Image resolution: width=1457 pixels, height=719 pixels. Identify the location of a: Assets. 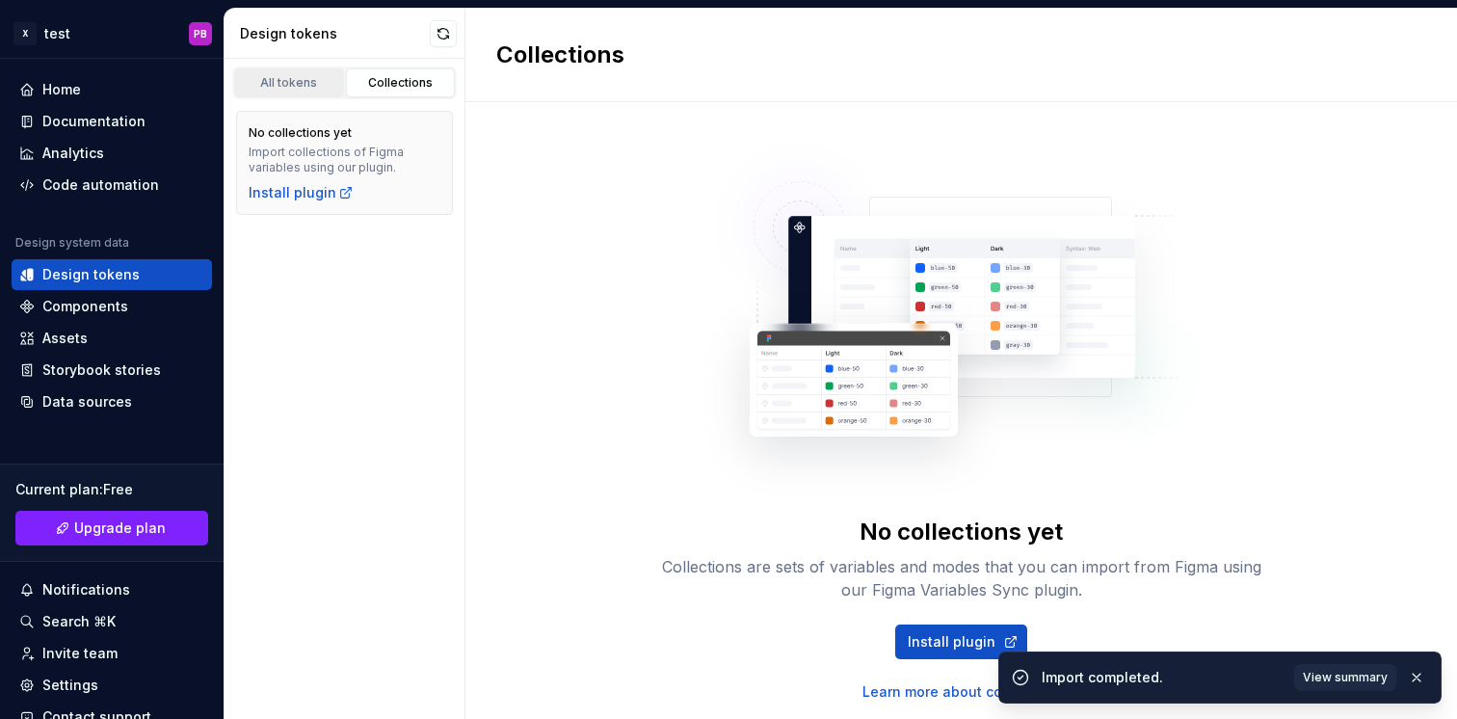
(112, 338).